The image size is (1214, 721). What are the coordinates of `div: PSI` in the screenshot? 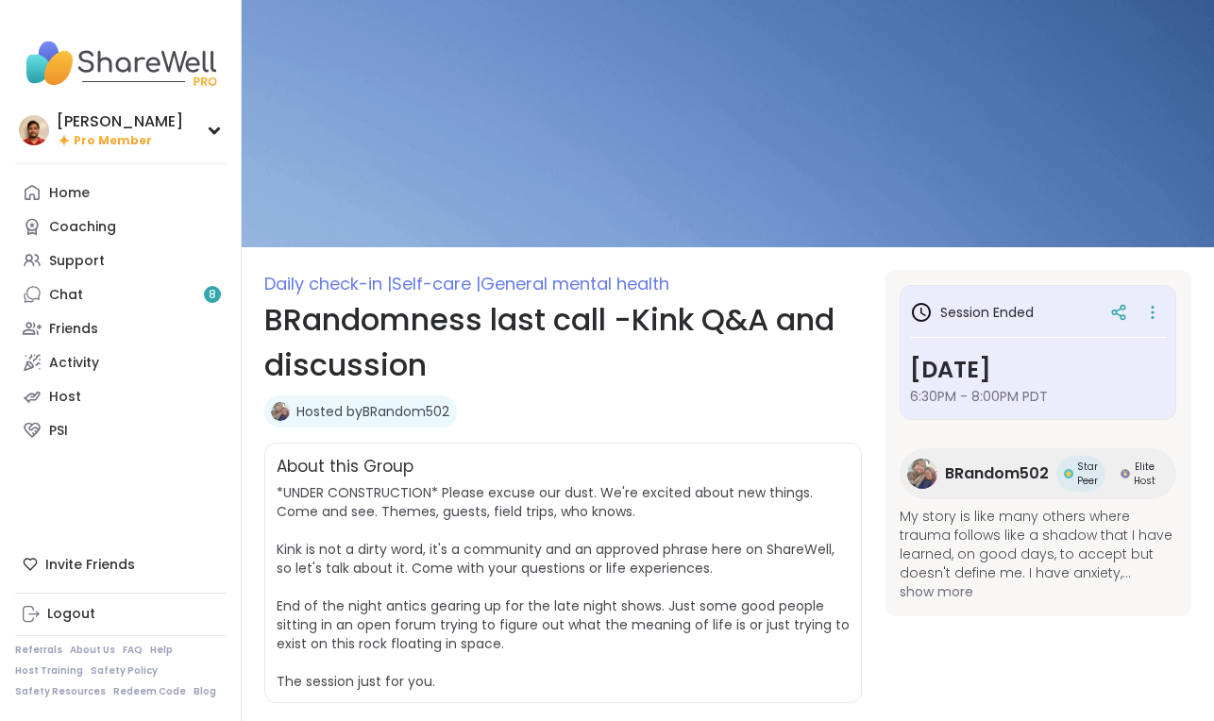 It's located at (59, 431).